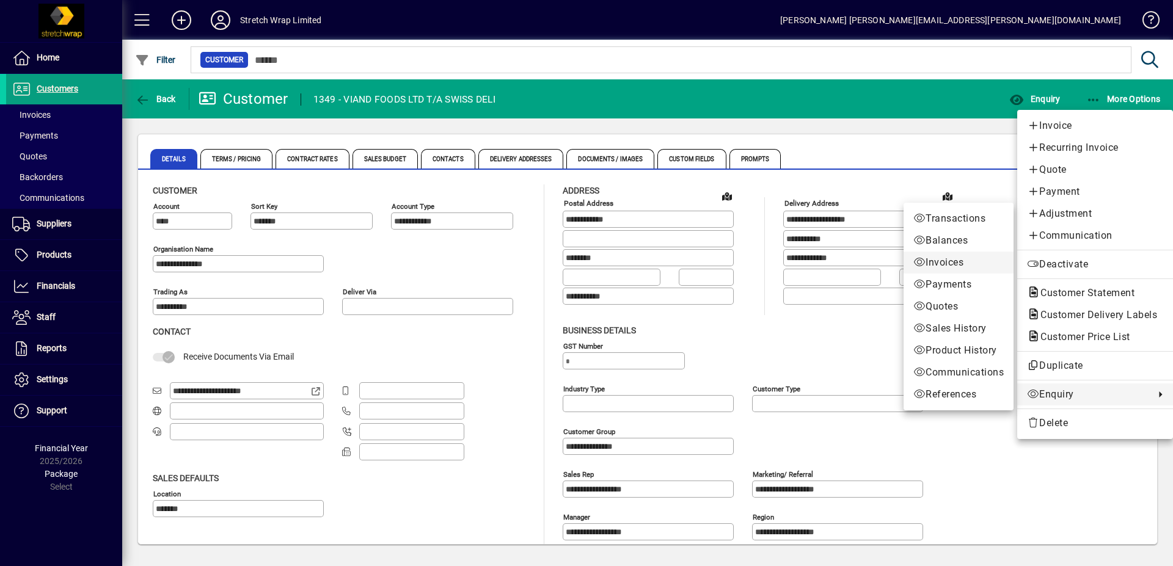 This screenshot has width=1173, height=566. What do you see at coordinates (1095, 366) in the screenshot?
I see `span: Duplicate` at bounding box center [1095, 366].